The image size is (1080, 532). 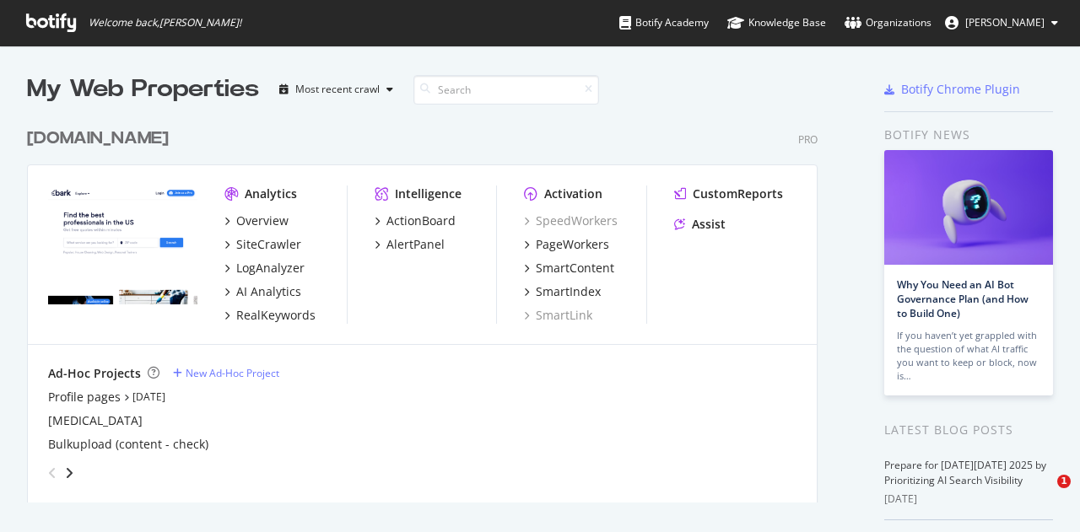 What do you see at coordinates (276, 316) in the screenshot?
I see `div: RealKeywords` at bounding box center [276, 316].